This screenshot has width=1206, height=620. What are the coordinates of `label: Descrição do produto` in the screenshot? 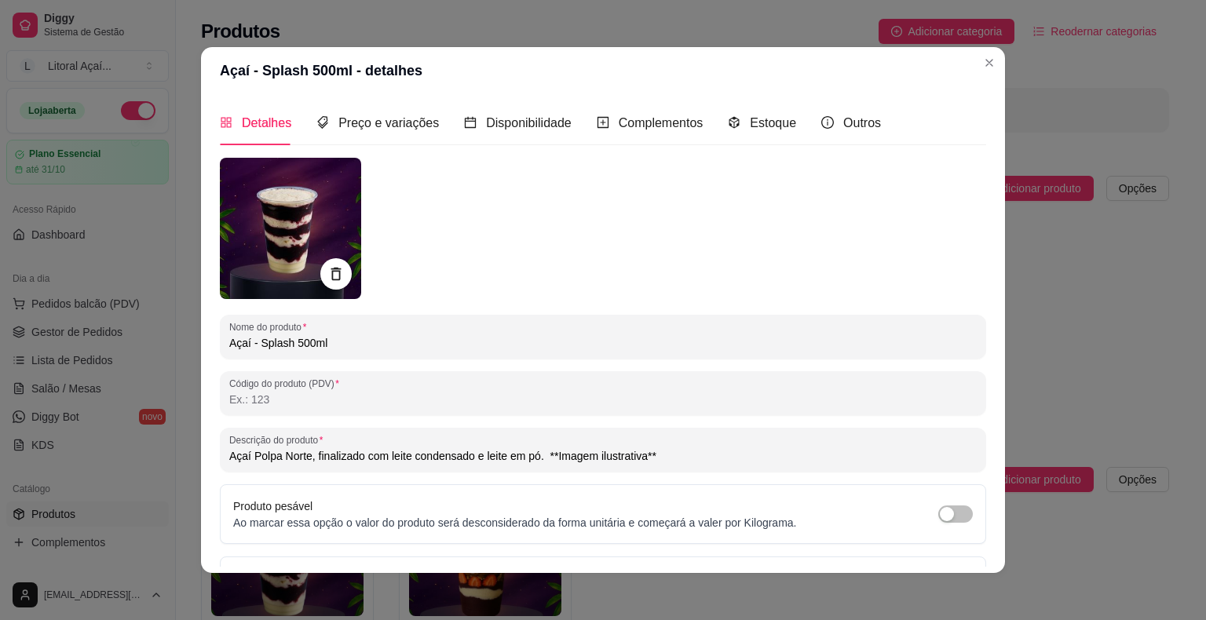 It's located at (279, 440).